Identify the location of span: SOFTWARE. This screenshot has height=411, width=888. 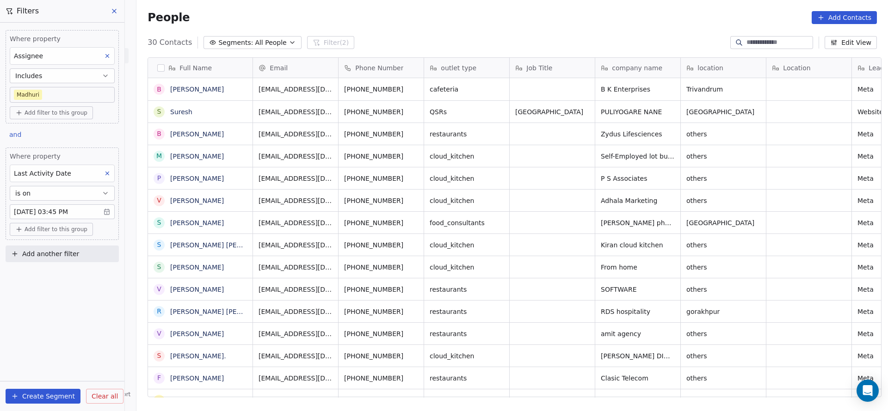
(638, 289).